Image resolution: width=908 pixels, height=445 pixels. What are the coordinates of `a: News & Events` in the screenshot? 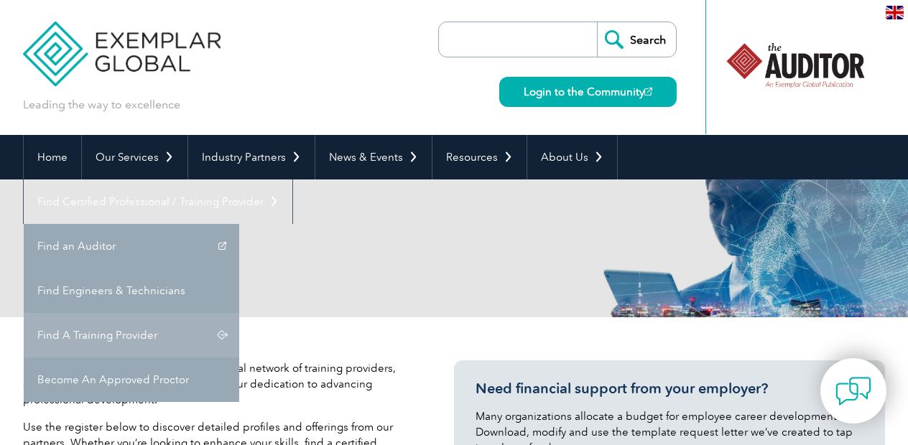 It's located at (374, 157).